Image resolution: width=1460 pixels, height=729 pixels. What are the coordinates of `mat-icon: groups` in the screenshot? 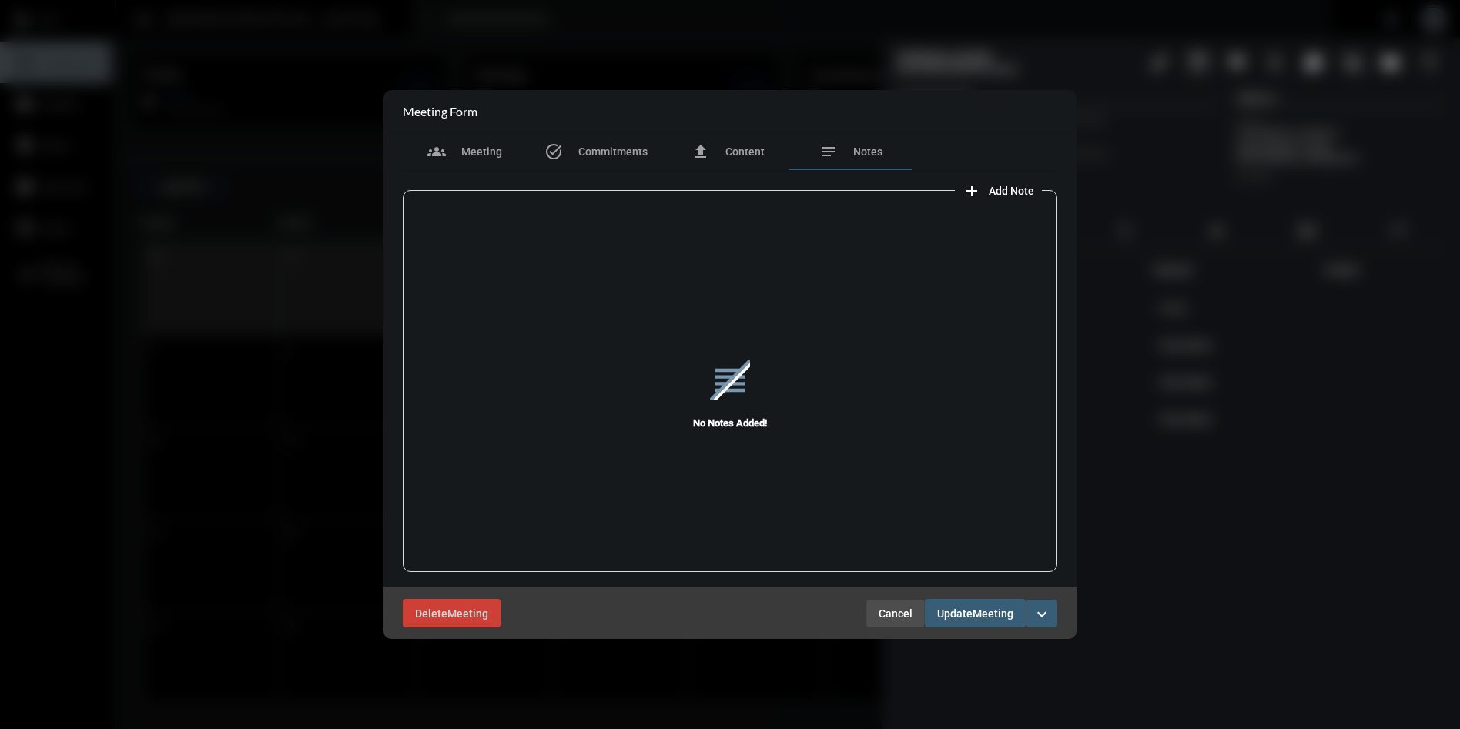 It's located at (436, 152).